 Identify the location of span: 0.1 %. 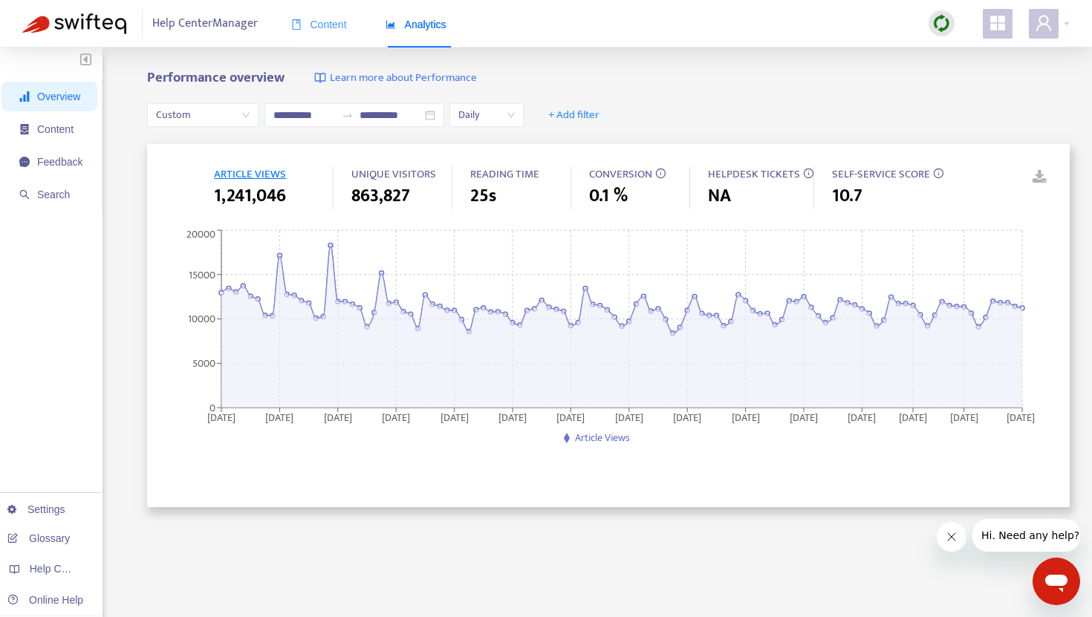
(608, 196).